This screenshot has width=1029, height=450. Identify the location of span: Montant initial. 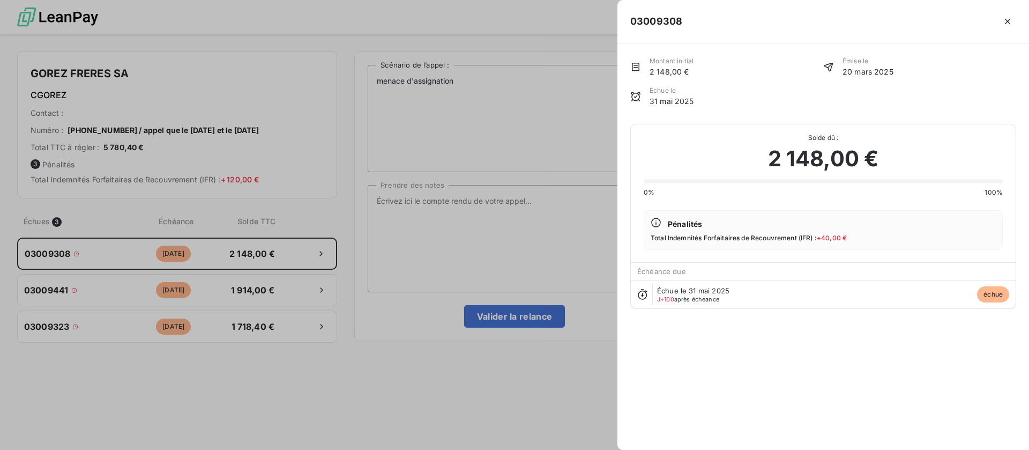
(672, 61).